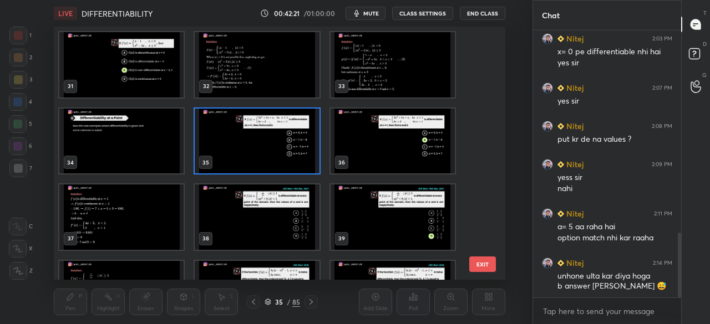  What do you see at coordinates (21, 35) in the screenshot?
I see `div: 1` at bounding box center [21, 35].